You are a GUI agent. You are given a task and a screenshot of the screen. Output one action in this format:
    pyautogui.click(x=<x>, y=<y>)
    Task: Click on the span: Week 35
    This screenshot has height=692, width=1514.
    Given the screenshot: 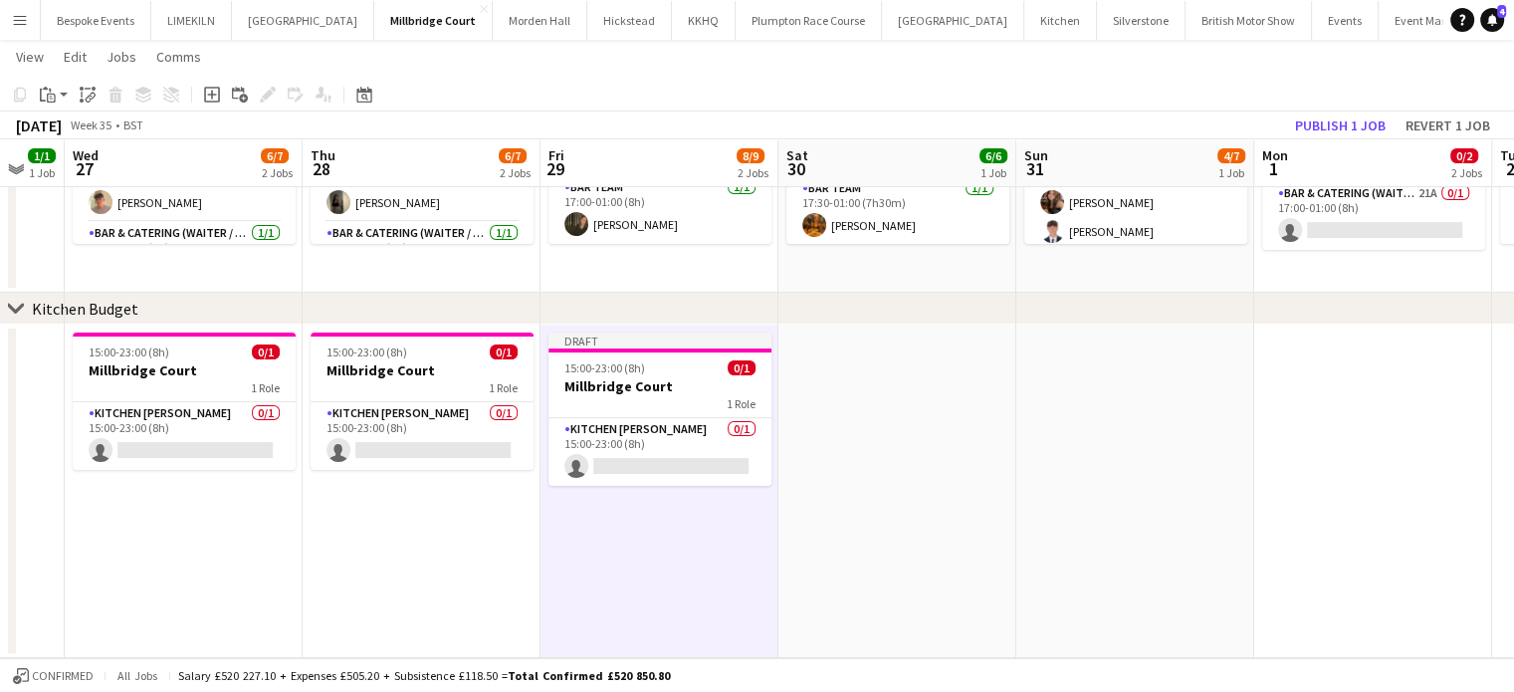 What is the action you would take?
    pyautogui.click(x=91, y=124)
    